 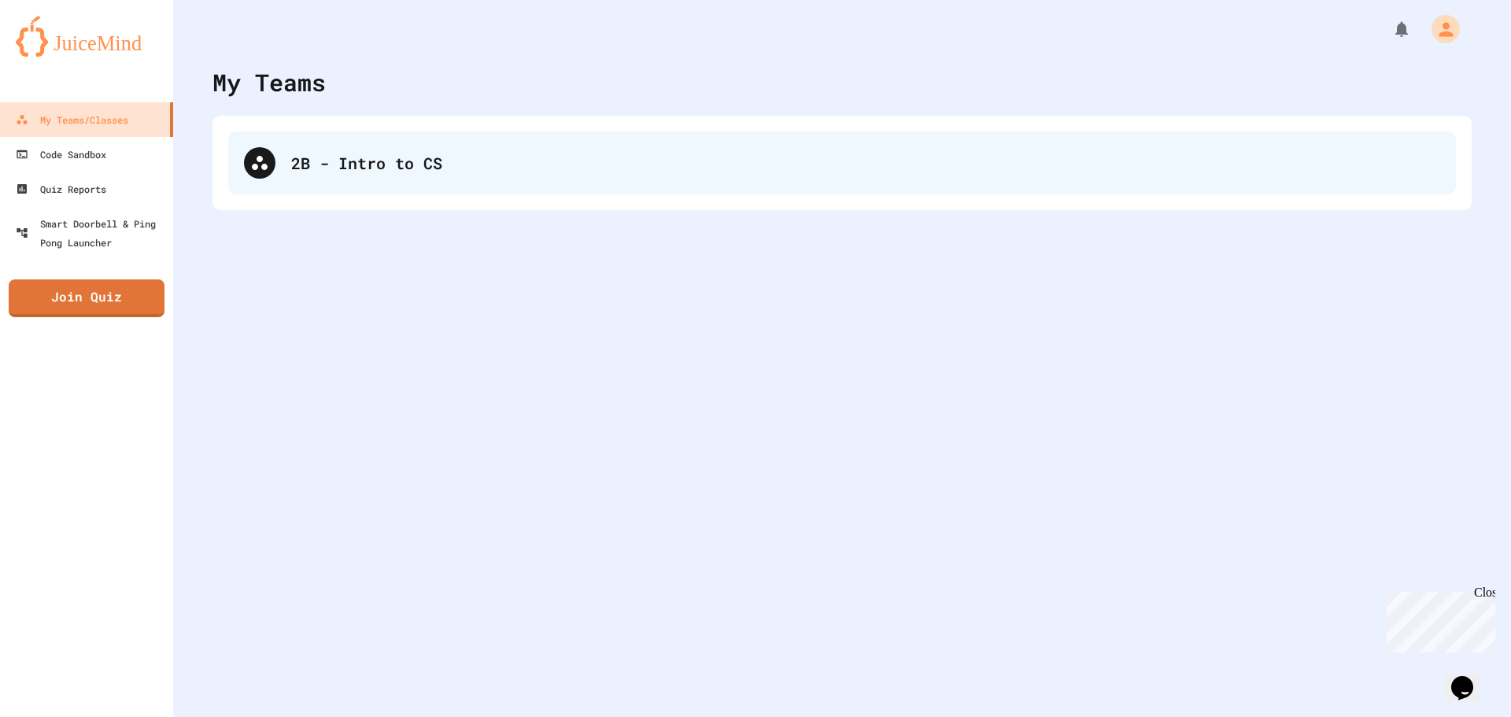 What do you see at coordinates (91, 233) in the screenshot?
I see `div: Smart Doorbell & Ping Pong Launcher` at bounding box center [91, 233].